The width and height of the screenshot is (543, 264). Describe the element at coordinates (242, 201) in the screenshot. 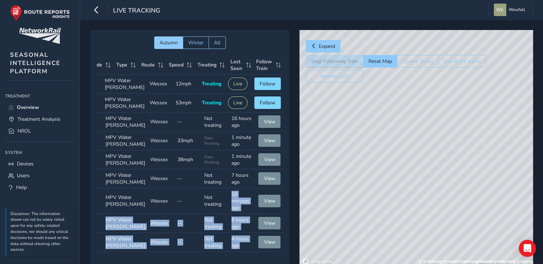

I see `td: 19 minutes ago` at that location.